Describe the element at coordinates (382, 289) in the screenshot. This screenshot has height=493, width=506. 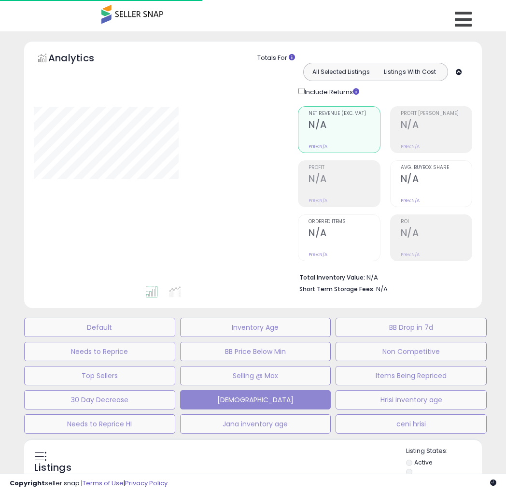
I see `span: N/A` at that location.